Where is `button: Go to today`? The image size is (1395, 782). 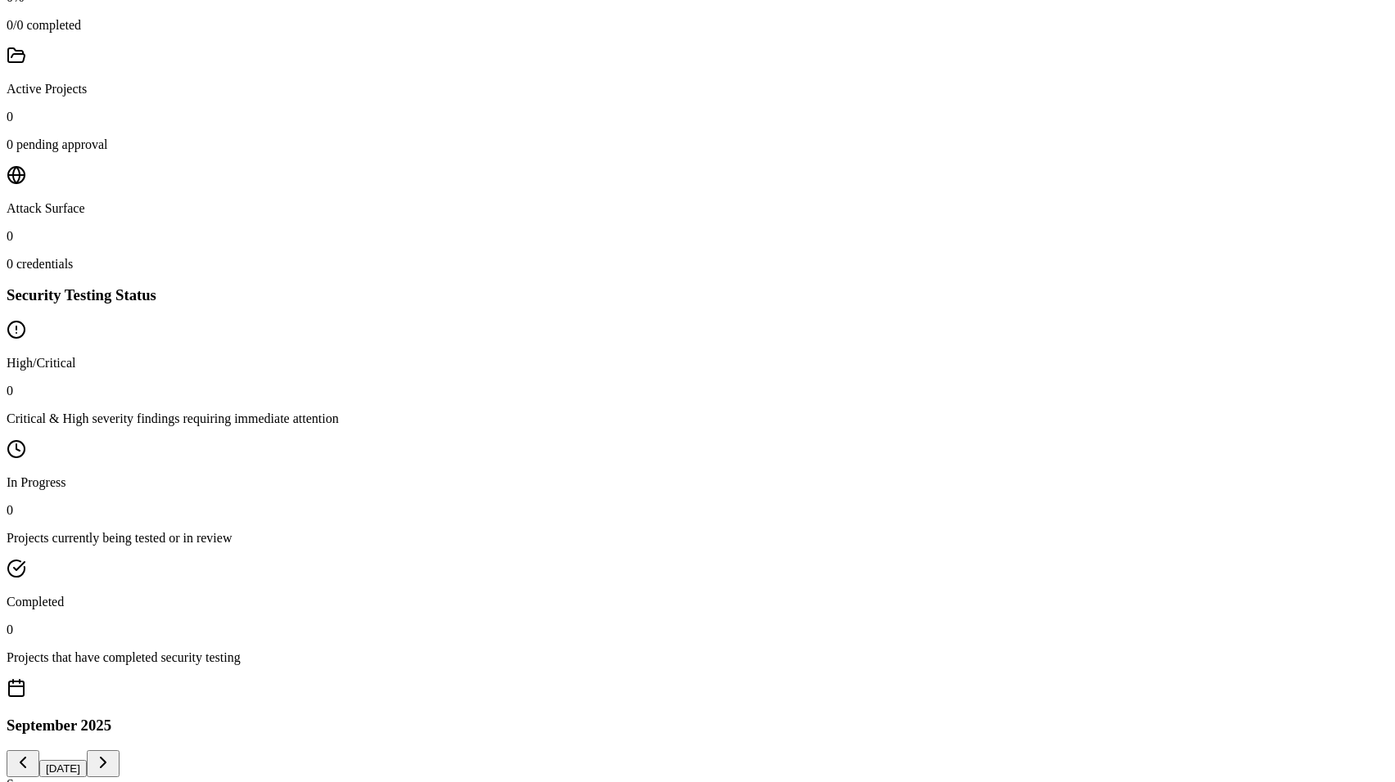 button: Go to today is located at coordinates (63, 768).